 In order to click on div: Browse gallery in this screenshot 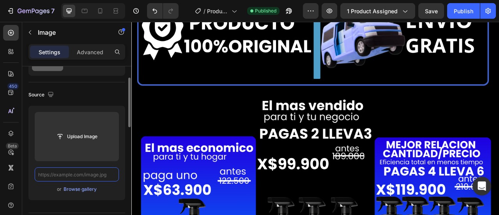, I will do `click(80, 189)`.